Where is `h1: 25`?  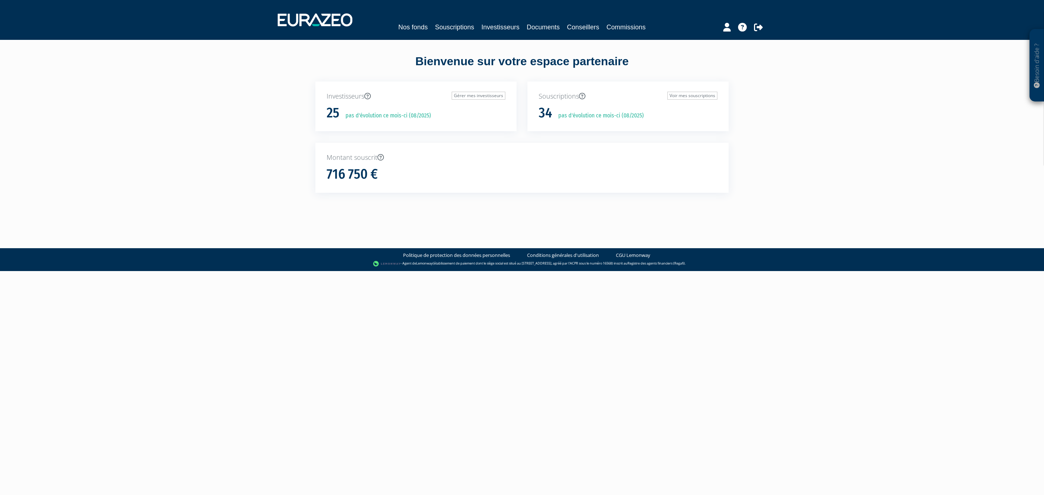 h1: 25 is located at coordinates (333, 113).